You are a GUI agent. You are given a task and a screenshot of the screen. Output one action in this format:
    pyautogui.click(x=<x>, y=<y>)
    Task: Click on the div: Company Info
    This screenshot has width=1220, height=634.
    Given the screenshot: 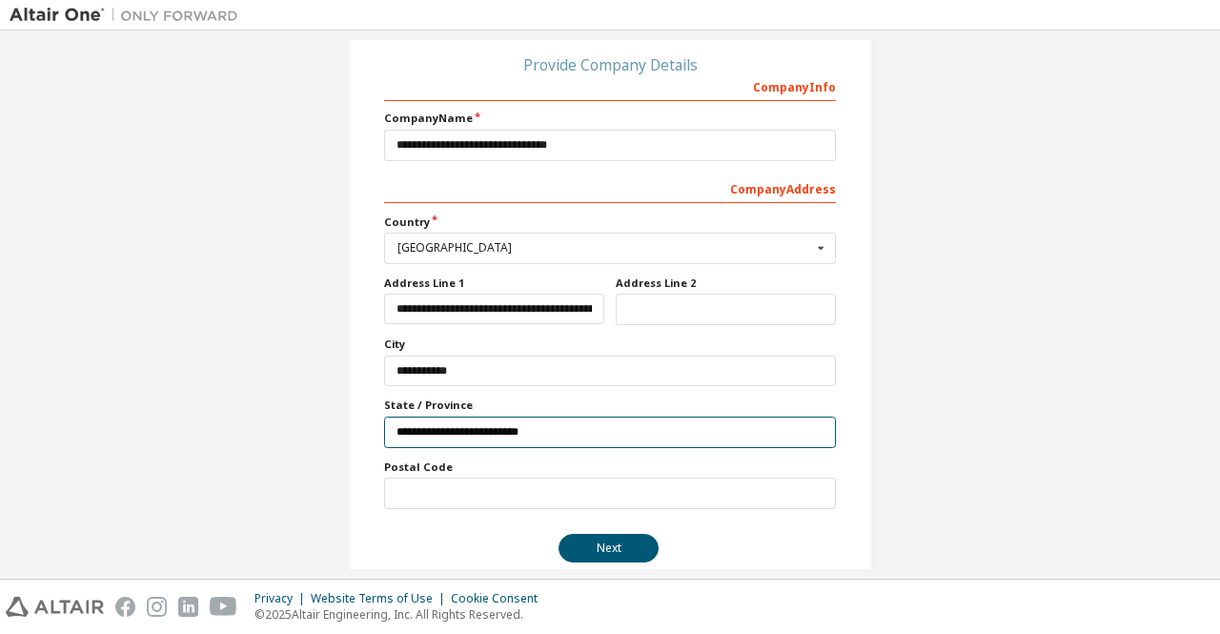 What is the action you would take?
    pyautogui.click(x=610, y=86)
    